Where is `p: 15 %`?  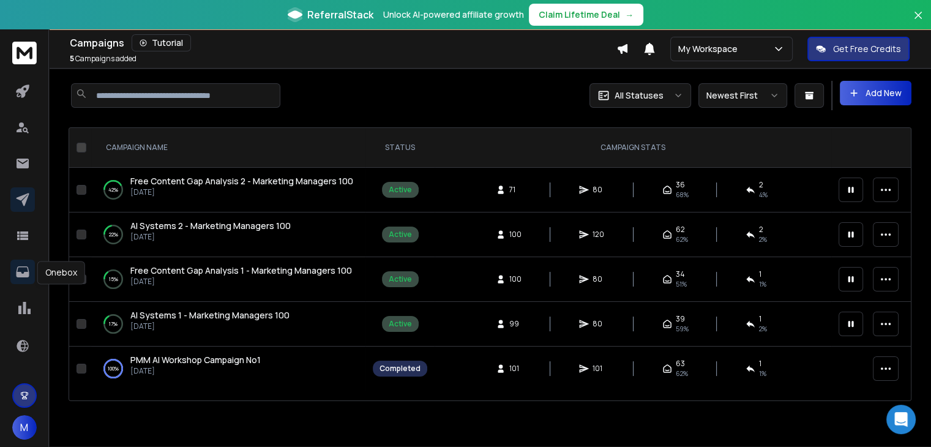 p: 15 % is located at coordinates (113, 279).